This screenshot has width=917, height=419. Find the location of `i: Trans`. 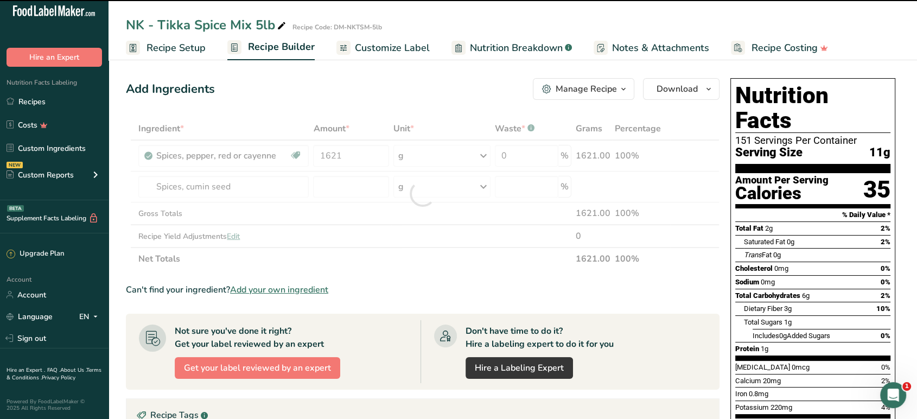

i: Trans is located at coordinates (752, 254).